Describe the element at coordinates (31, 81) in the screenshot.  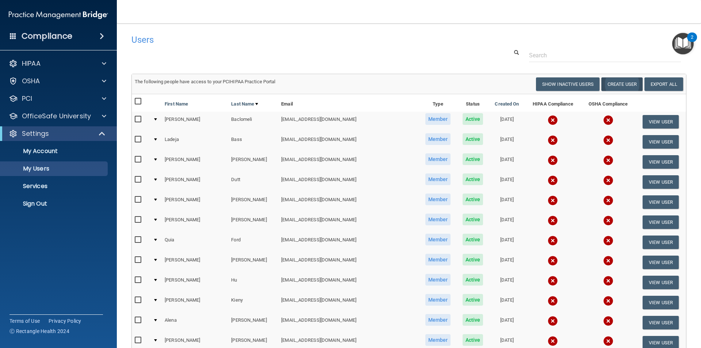
I see `p: OSHA` at that location.